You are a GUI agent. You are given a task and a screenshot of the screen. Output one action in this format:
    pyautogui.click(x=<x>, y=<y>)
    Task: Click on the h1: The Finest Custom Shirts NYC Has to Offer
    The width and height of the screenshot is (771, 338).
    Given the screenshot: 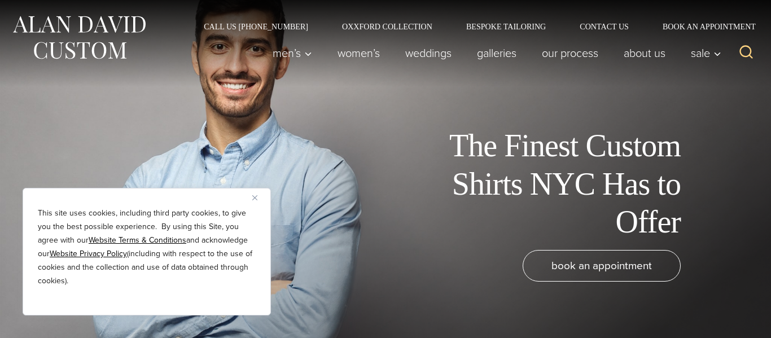 What is the action you would take?
    pyautogui.click(x=553, y=184)
    